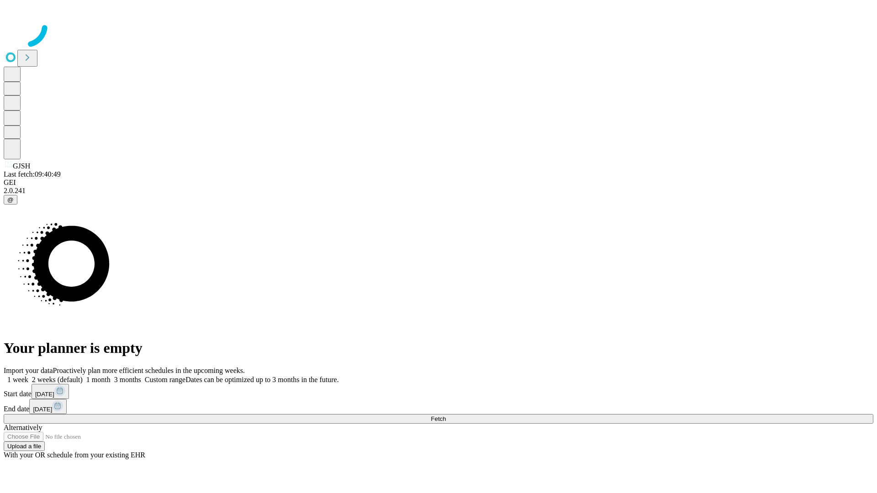 The width and height of the screenshot is (877, 493). What do you see at coordinates (438, 419) in the screenshot?
I see `span: Fetch` at bounding box center [438, 419].